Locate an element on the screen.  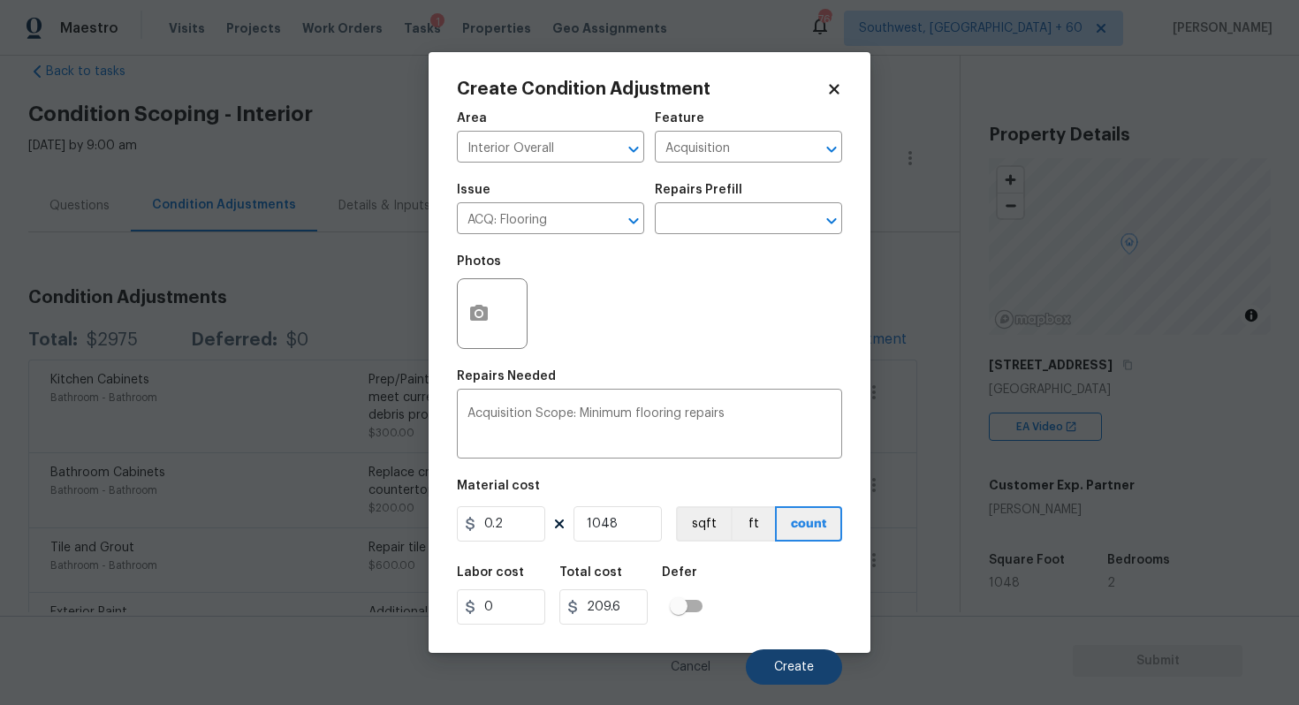
h5: Issue is located at coordinates (474, 190).